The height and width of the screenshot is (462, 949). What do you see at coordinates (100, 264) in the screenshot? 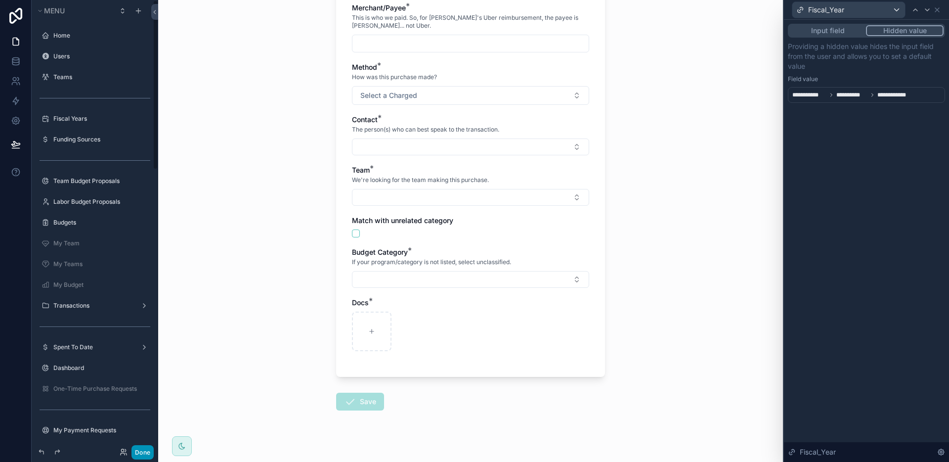
I see `label: My Teams` at bounding box center [100, 264].